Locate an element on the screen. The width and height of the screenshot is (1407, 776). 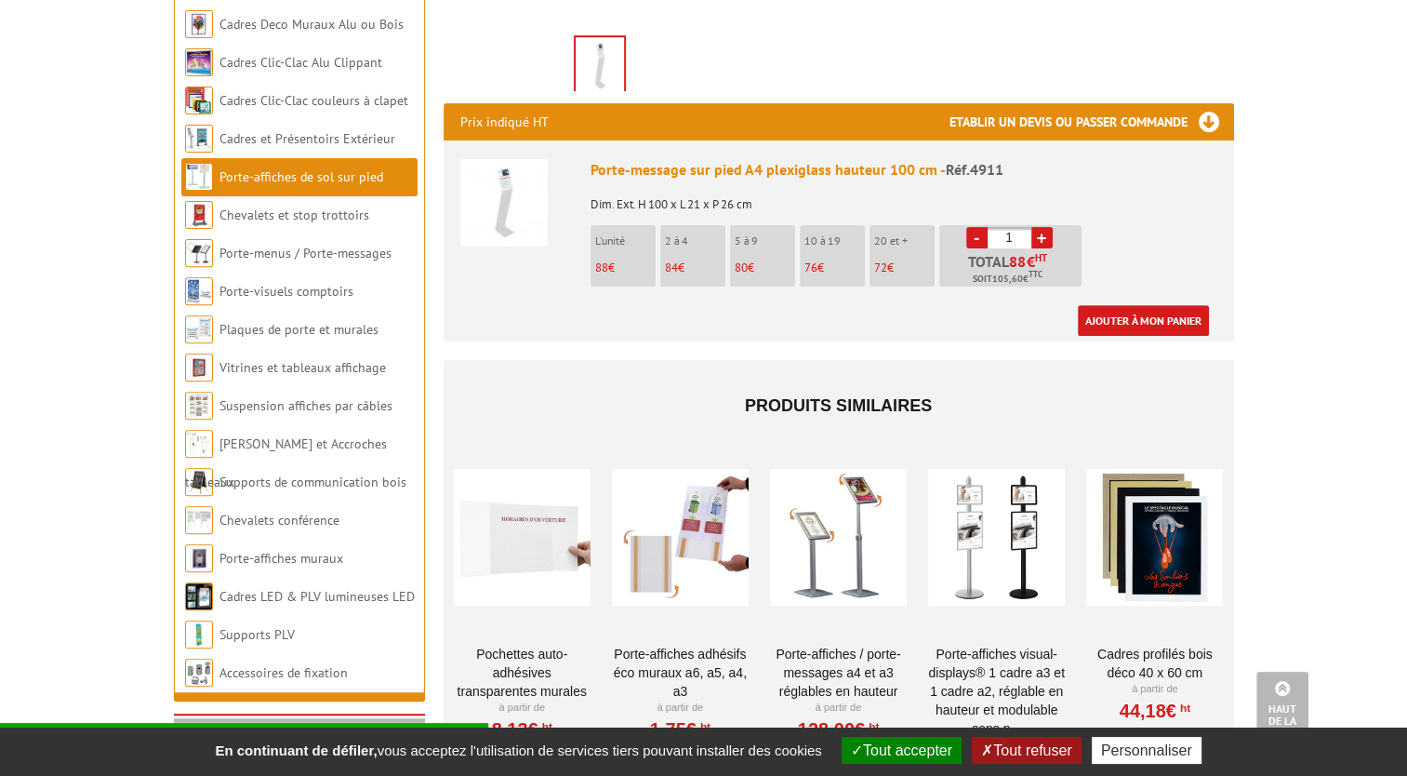
h3: Etablir un devis ou passer commande is located at coordinates (1092, 122).